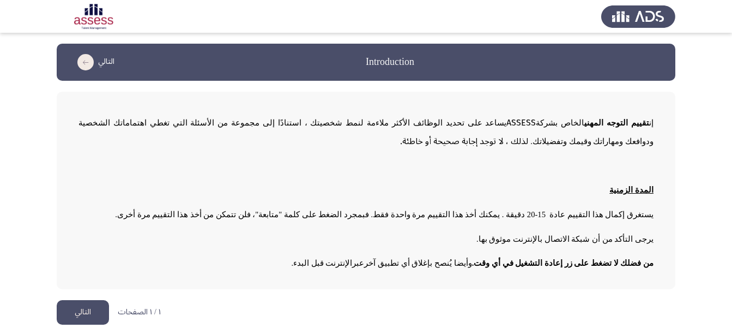 The image size is (732, 334). I want to click on span: إن الخاص بشركة, so click(595, 123).